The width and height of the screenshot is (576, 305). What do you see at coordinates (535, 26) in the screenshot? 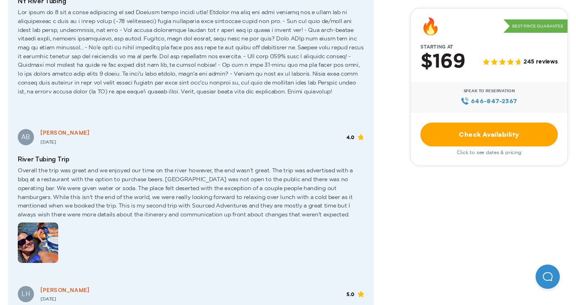
I see `p: Best Price Guarantee` at bounding box center [535, 26].